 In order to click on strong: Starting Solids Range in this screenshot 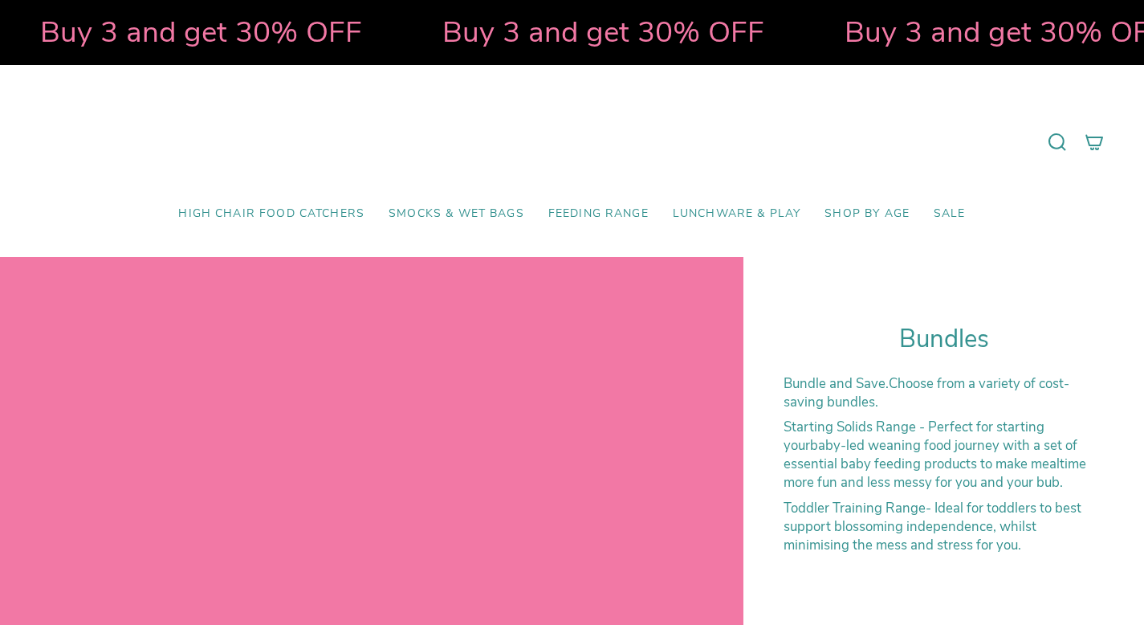, I will do `click(849, 426)`.